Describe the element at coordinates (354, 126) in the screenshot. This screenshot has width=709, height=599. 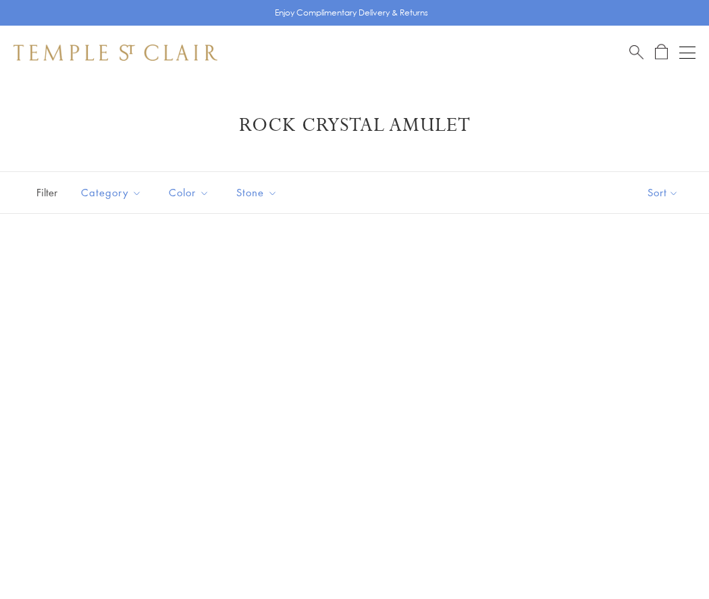
I see `h1: Rock Crystal Amulet` at that location.